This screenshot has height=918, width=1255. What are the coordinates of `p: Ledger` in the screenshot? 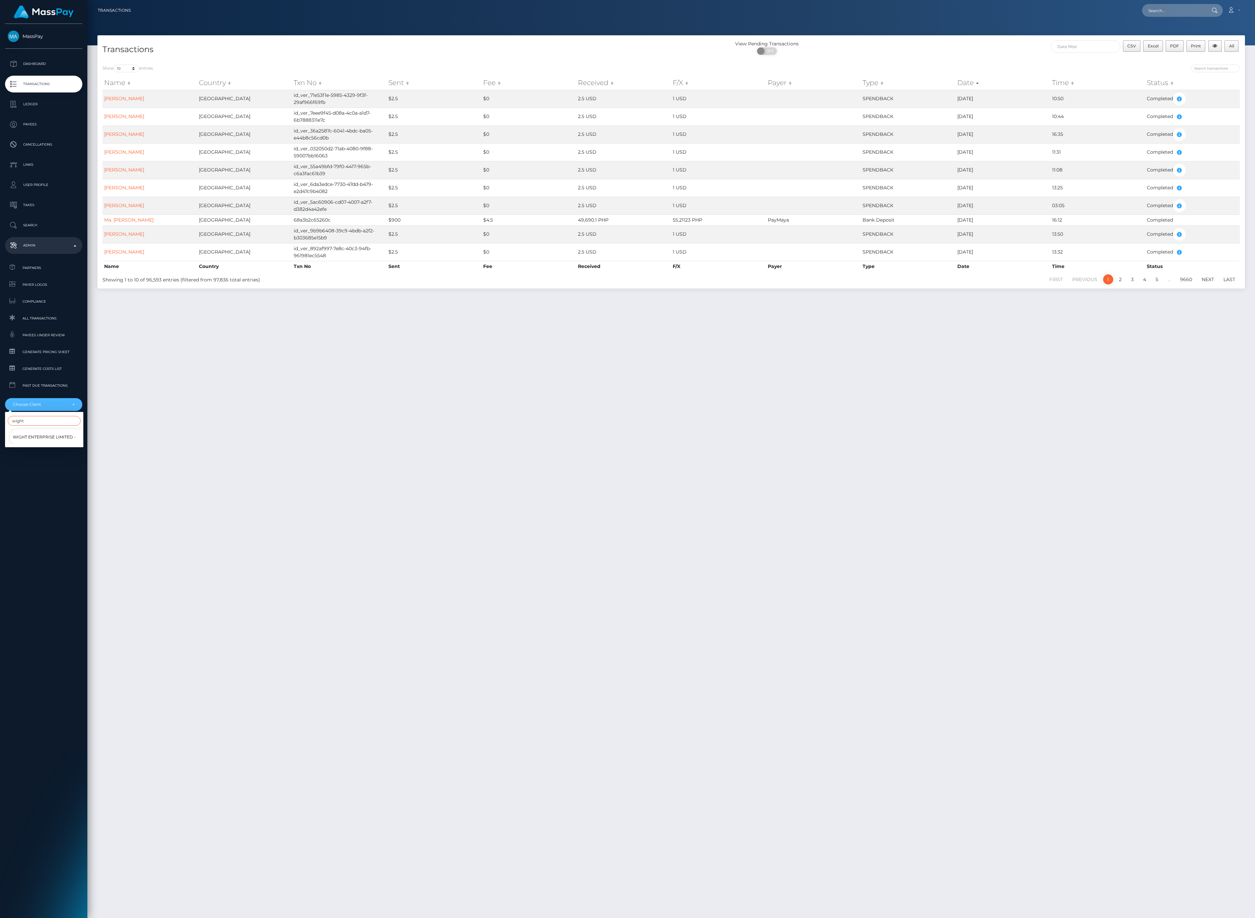 It's located at (44, 104).